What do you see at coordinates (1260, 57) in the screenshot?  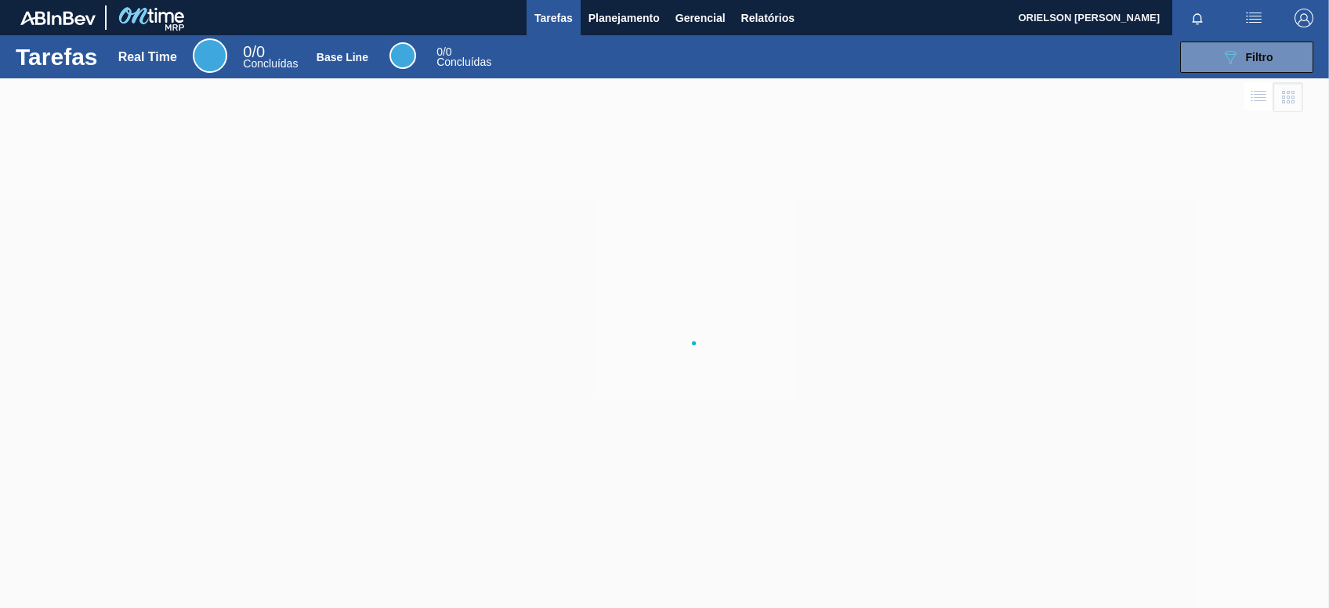 I see `span: Filtro` at bounding box center [1260, 57].